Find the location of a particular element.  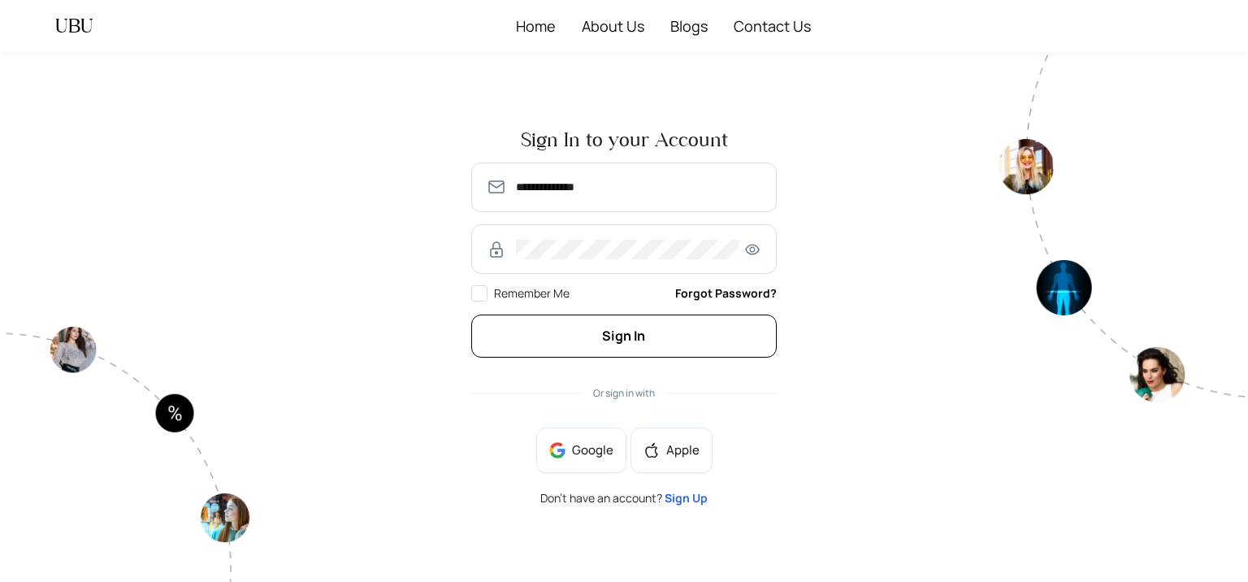

span: apple is located at coordinates (651, 450).